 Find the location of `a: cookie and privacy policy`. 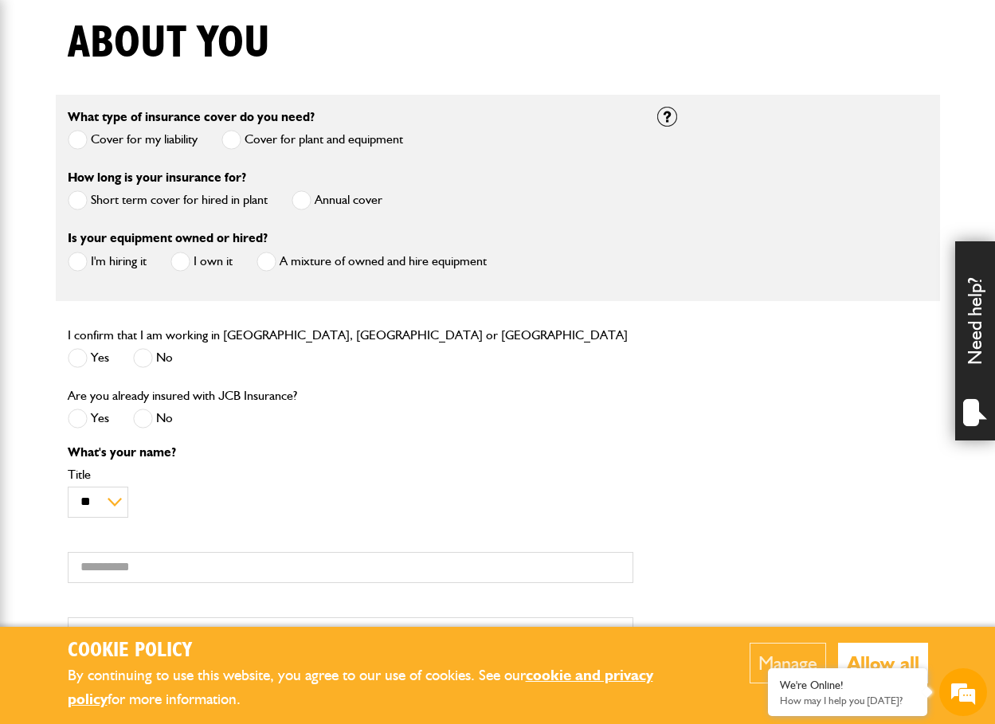

a: cookie and privacy policy is located at coordinates (360, 687).